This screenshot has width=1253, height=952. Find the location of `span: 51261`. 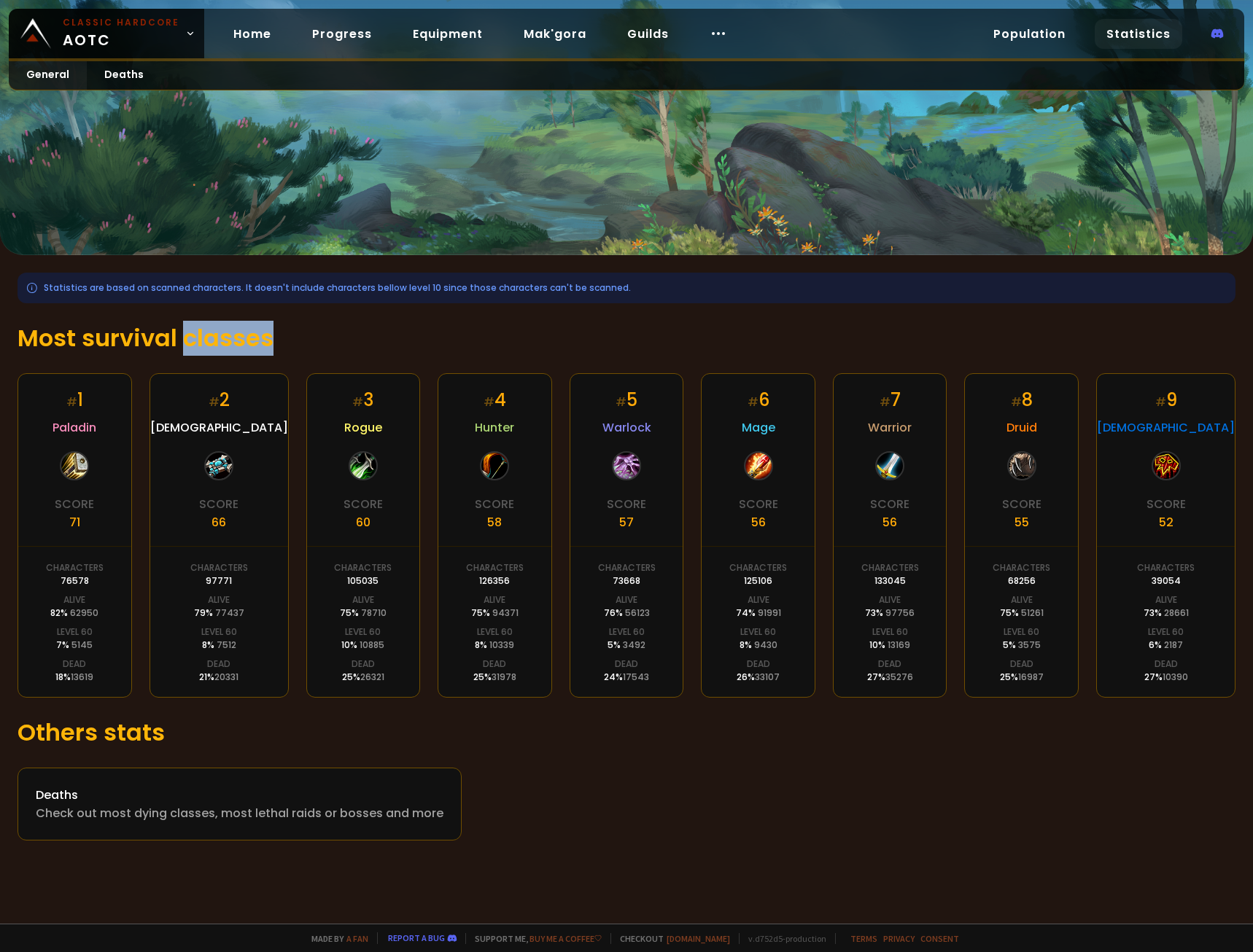

span: 51261 is located at coordinates (1032, 612).